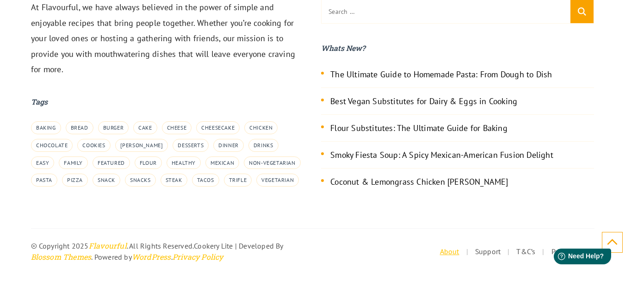 The width and height of the screenshot is (625, 281). Describe the element at coordinates (46, 128) in the screenshot. I see `a: baking (1 item)` at that location.